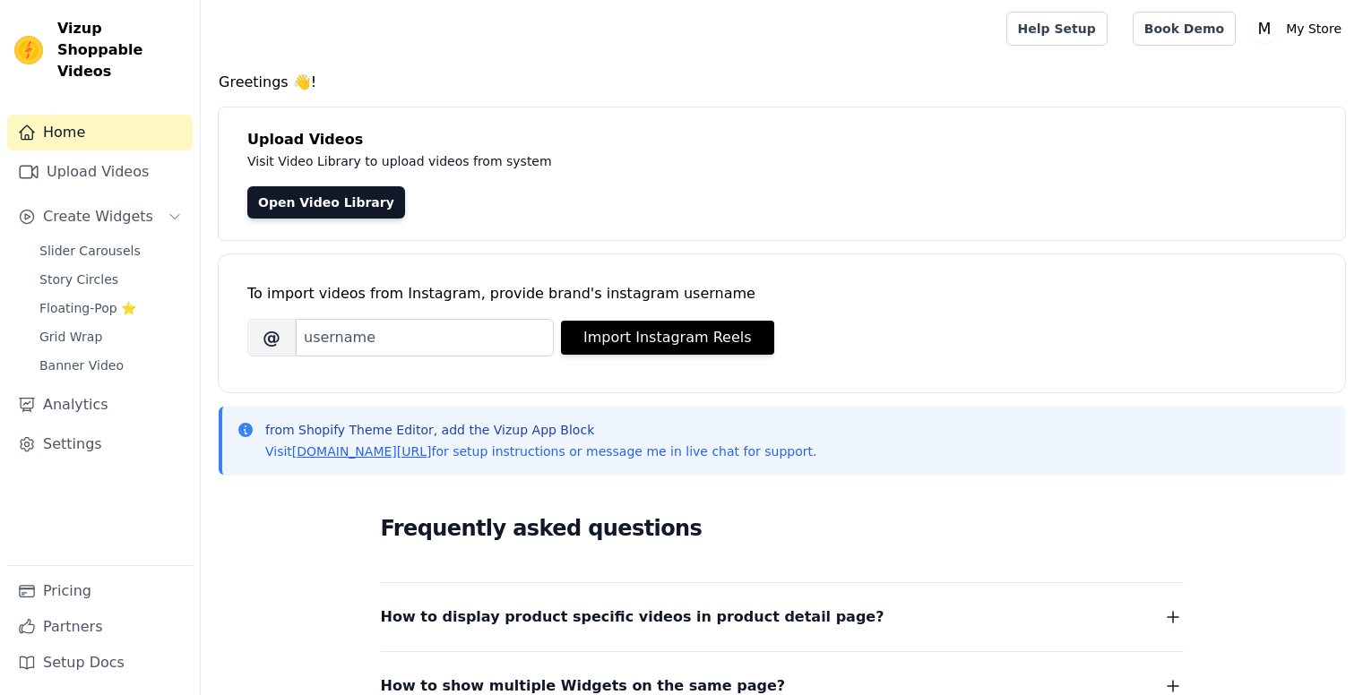  What do you see at coordinates (99, 133) in the screenshot?
I see `a: Home` at bounding box center [99, 133].